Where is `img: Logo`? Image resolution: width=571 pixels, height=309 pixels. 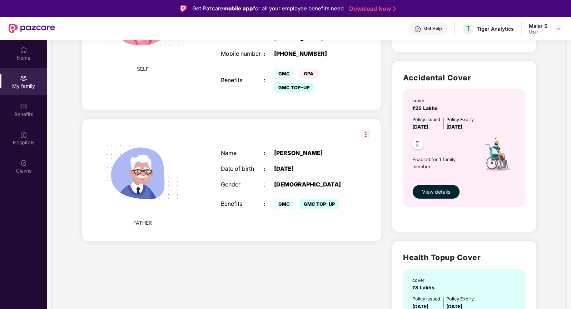
img: Logo is located at coordinates (184, 9).